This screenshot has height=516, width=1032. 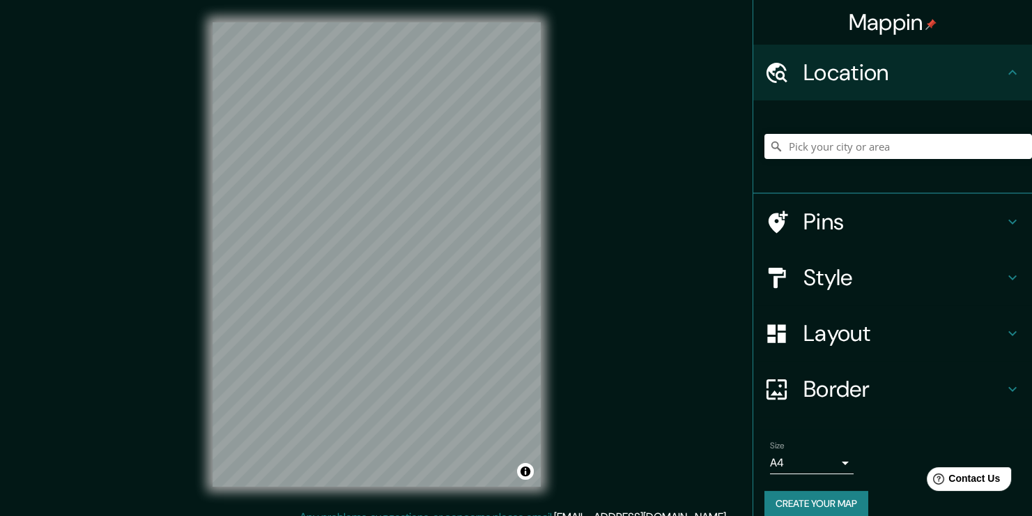 What do you see at coordinates (904, 333) in the screenshot?
I see `h4: Layout` at bounding box center [904, 333].